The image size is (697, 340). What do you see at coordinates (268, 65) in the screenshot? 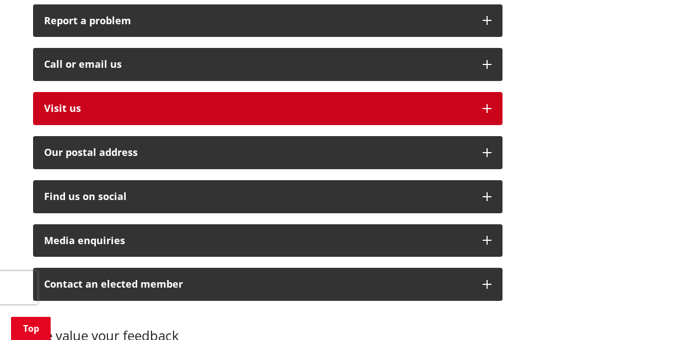
I see `button: Call or email us` at bounding box center [268, 65].